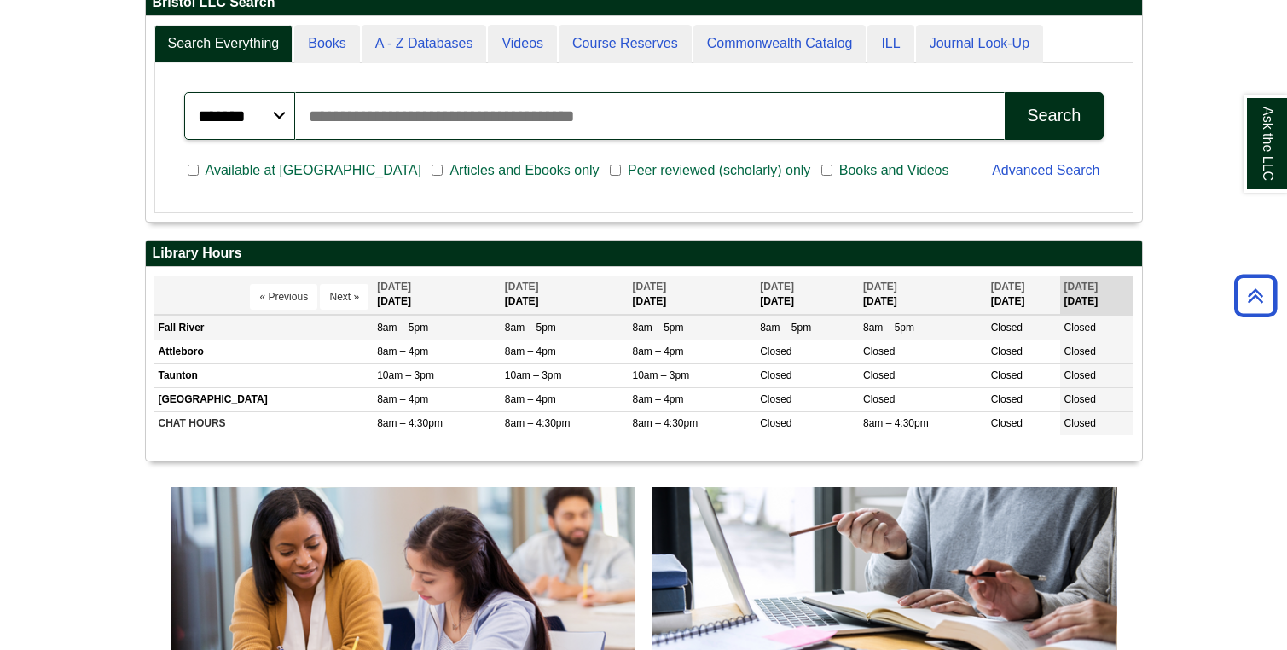 The image size is (1287, 650). What do you see at coordinates (263, 327) in the screenshot?
I see `td: Fall River` at bounding box center [263, 327].